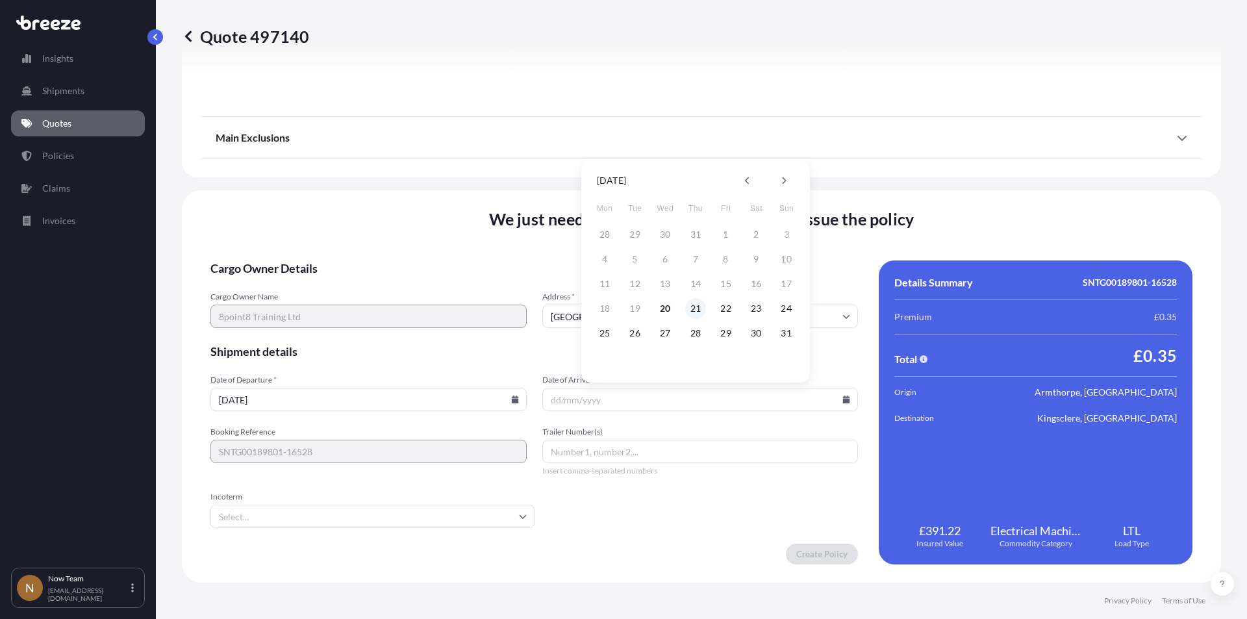 The image size is (1247, 619). I want to click on a: Insights, so click(78, 58).